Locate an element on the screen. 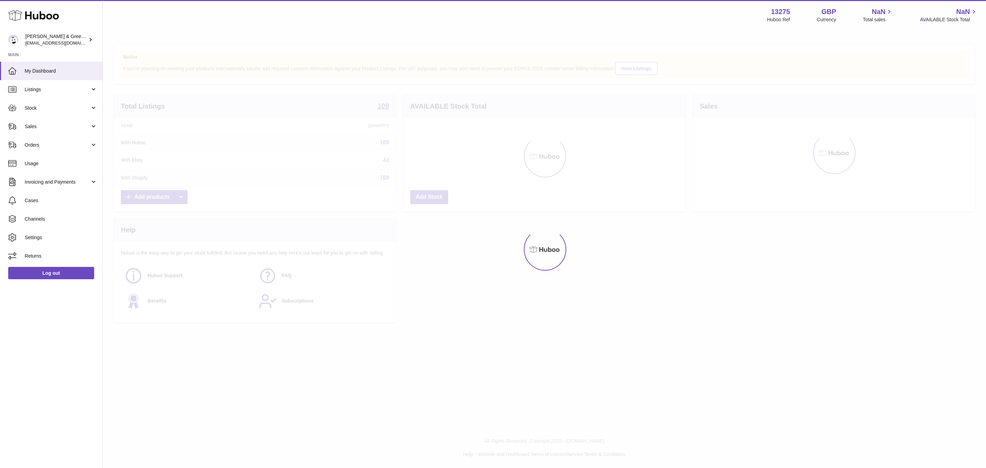  span: Settings is located at coordinates (61, 237).